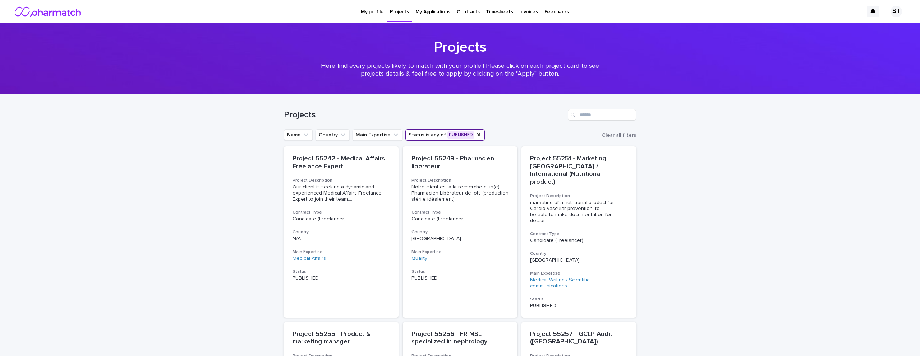 The height and width of the screenshot is (356, 920). I want to click on button: Name, so click(298, 135).